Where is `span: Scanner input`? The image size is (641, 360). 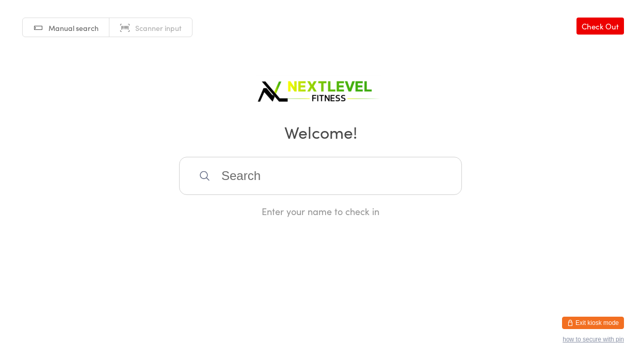
span: Scanner input is located at coordinates (158, 28).